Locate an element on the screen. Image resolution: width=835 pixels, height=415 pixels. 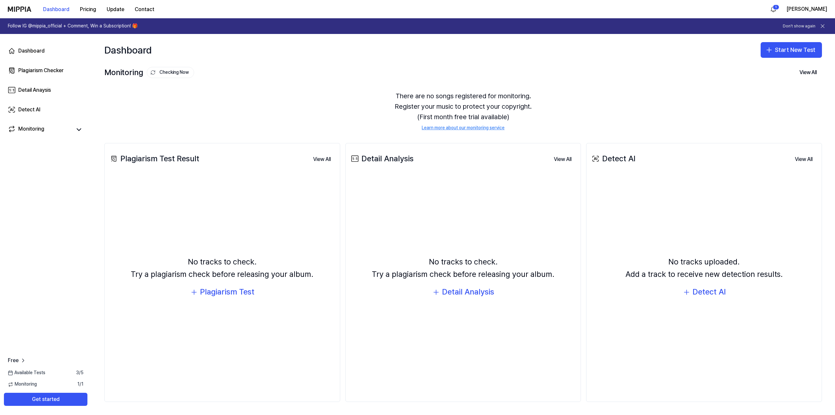
span: 3 / 5 is located at coordinates (80, 373).